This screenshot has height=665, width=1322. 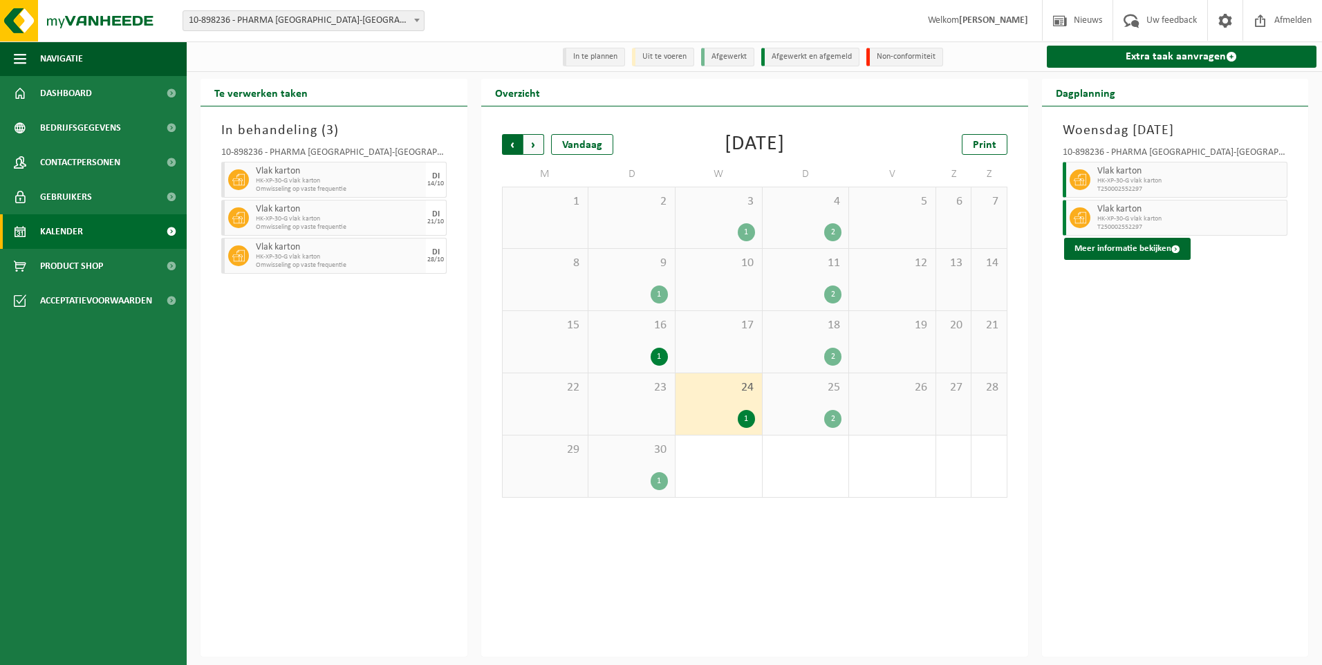 I want to click on div: 14/10, so click(x=435, y=184).